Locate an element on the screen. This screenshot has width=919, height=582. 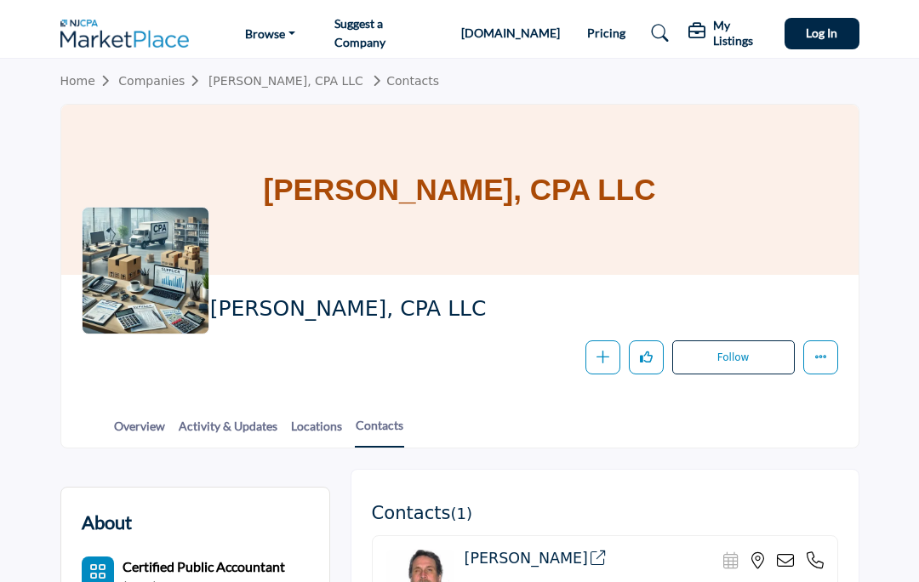
h5: My Listings is located at coordinates (742, 33).